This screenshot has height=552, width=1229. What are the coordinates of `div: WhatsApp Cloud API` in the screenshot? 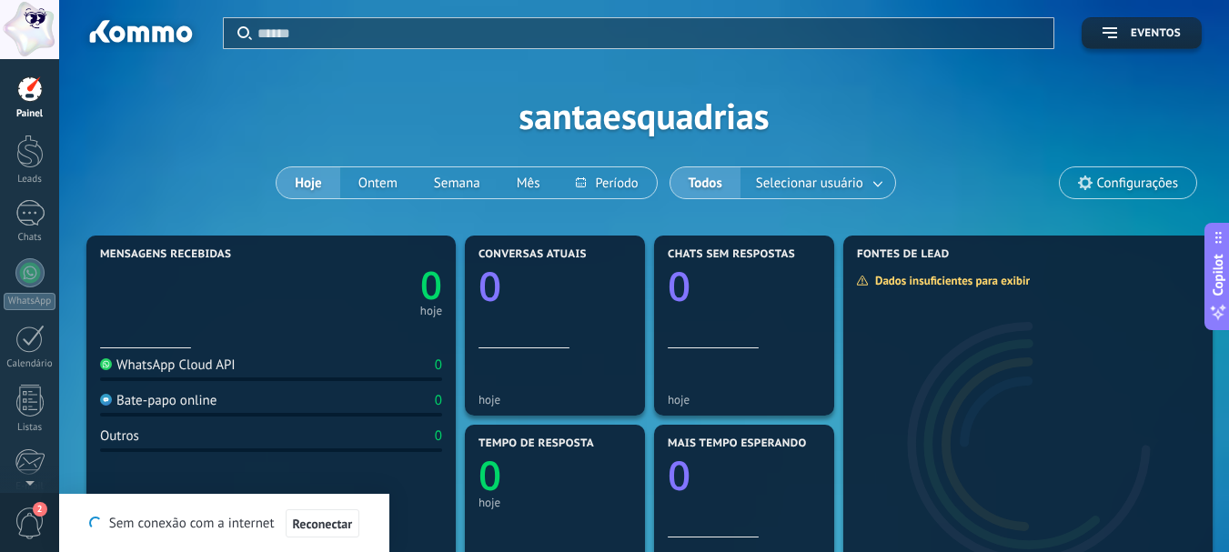 It's located at (167, 365).